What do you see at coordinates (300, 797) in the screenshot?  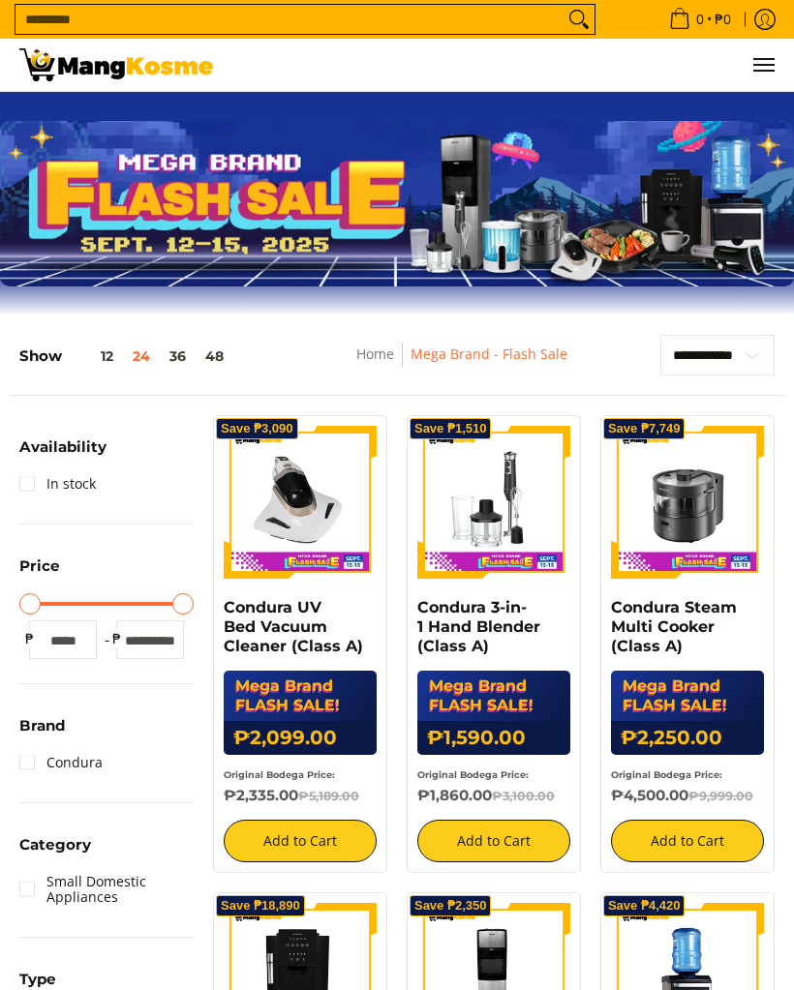 I see `h6: ₱2,335.00` at bounding box center [300, 797].